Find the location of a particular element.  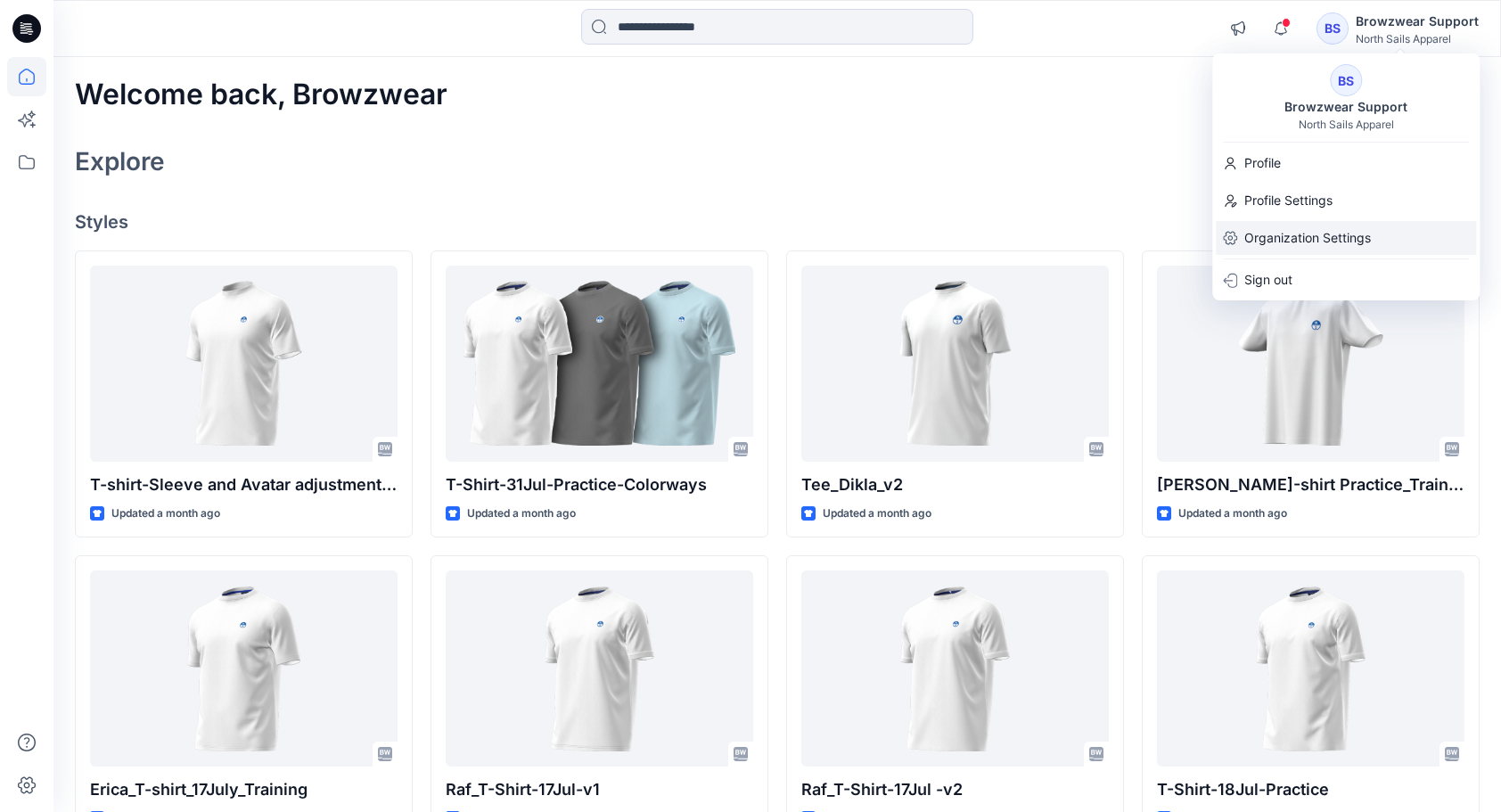

a: Organization Settings is located at coordinates (1346, 238).